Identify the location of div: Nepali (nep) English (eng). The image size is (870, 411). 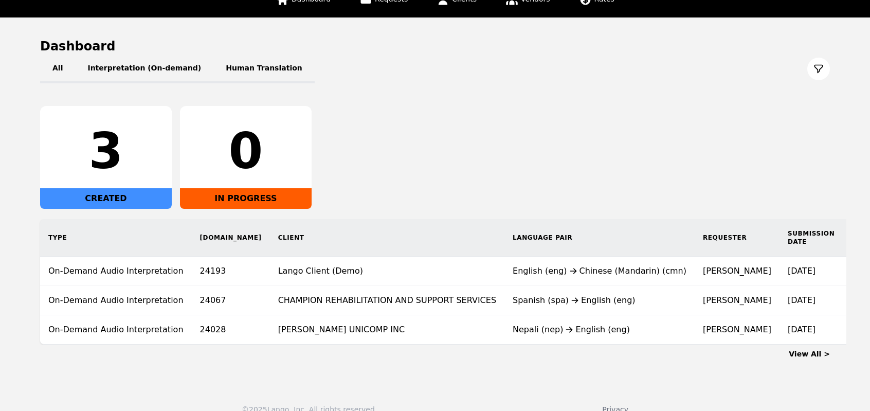
(599, 329).